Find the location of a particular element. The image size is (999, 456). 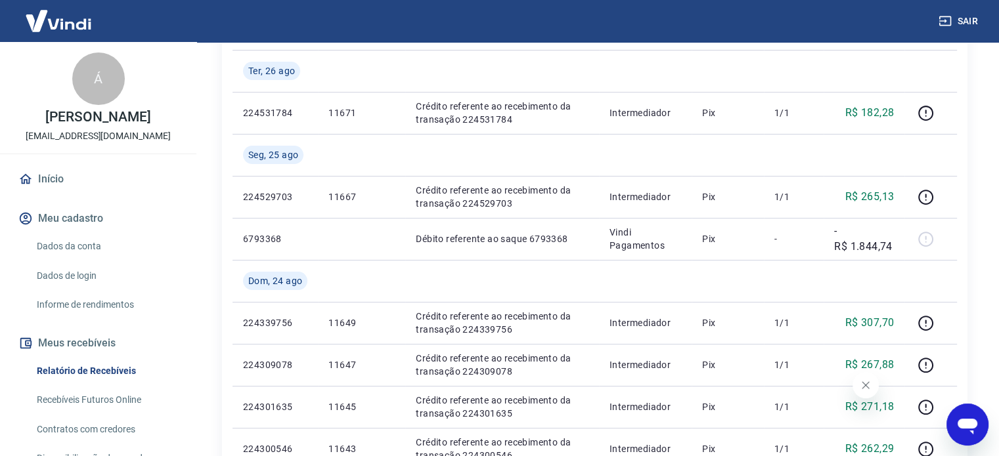

p: R$ 271,18 is located at coordinates (869, 407).